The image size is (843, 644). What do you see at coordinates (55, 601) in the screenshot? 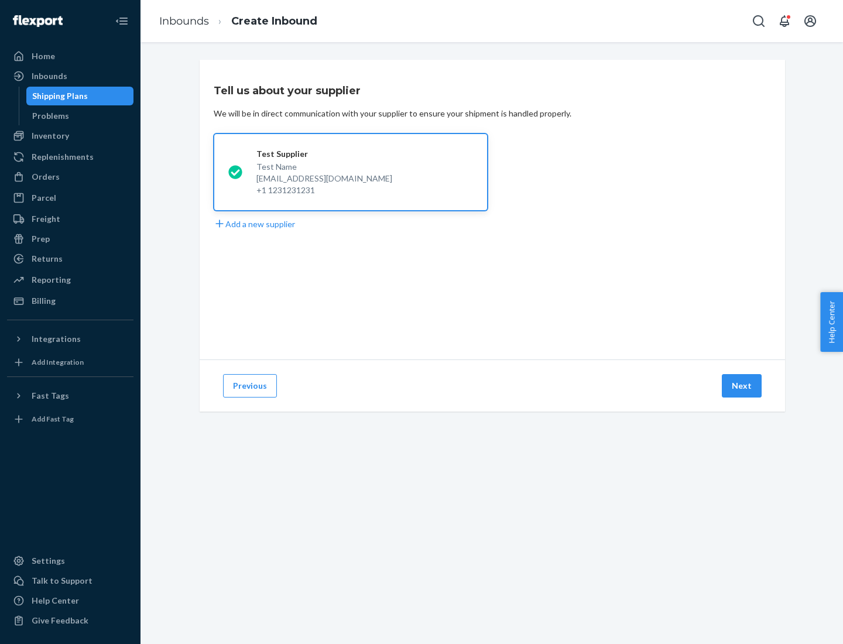
I see `div: Help Center` at bounding box center [55, 601].